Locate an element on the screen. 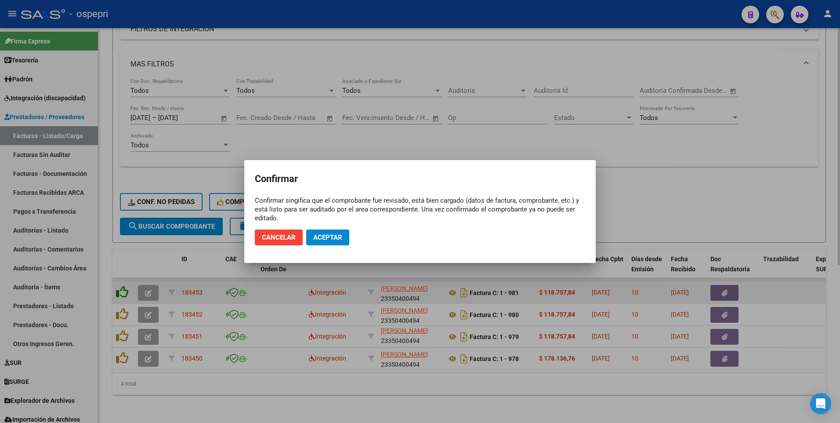 This screenshot has height=423, width=840. h2: Confirmar is located at coordinates (420, 179).